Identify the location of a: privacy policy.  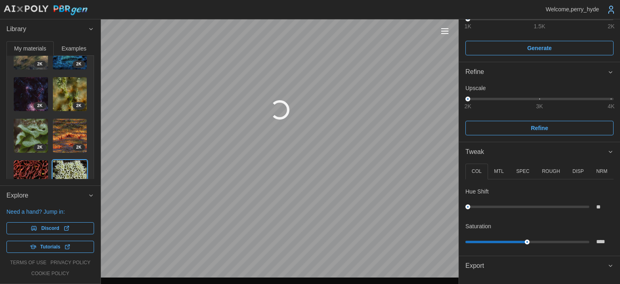
(70, 262).